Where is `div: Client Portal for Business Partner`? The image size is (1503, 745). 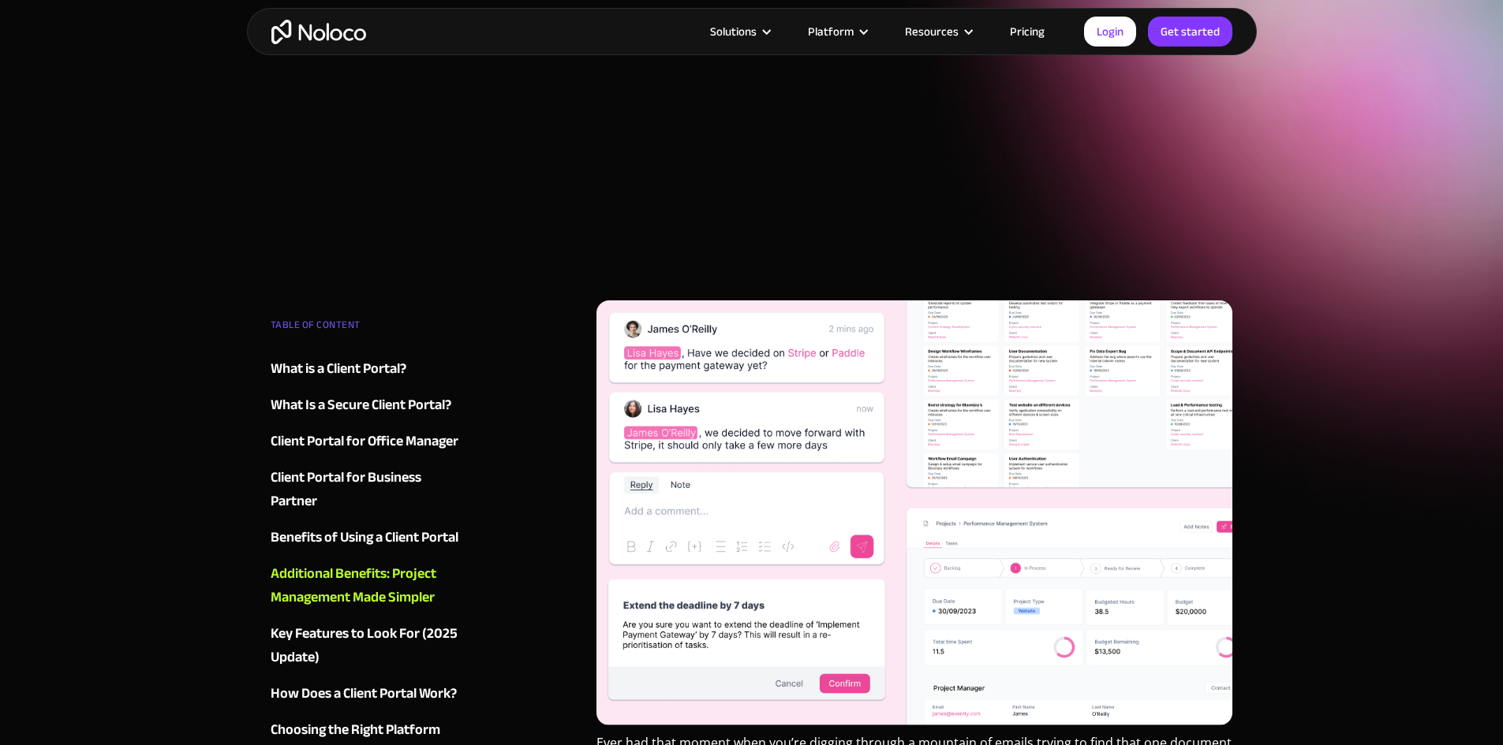 div: Client Portal for Business Partner is located at coordinates (366, 490).